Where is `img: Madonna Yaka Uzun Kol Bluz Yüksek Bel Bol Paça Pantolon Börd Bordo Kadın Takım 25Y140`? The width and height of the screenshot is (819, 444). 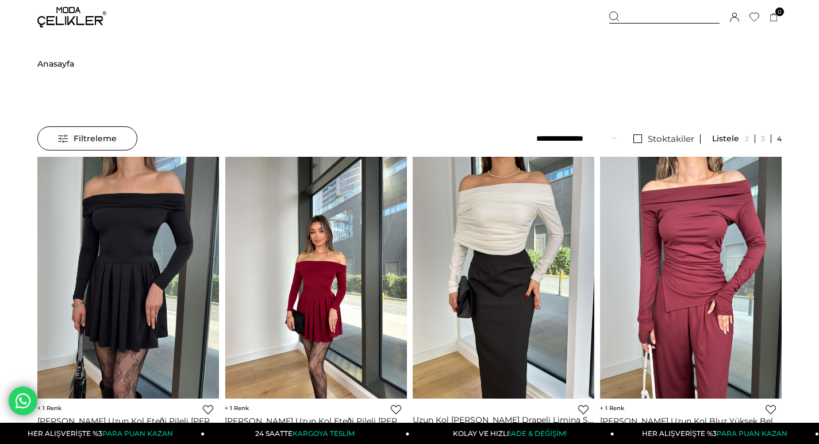 img: Madonna Yaka Uzun Kol Bluz Yüksek Bel Bol Paça Pantolon Börd Bordo Kadın Takım 25Y140 is located at coordinates (691, 278).